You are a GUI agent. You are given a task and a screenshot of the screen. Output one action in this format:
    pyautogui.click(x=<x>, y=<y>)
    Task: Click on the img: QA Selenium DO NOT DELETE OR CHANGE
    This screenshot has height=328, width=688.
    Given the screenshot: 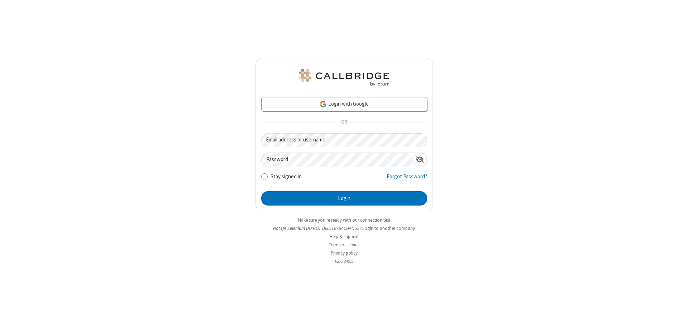 What is the action you would take?
    pyautogui.click(x=344, y=78)
    